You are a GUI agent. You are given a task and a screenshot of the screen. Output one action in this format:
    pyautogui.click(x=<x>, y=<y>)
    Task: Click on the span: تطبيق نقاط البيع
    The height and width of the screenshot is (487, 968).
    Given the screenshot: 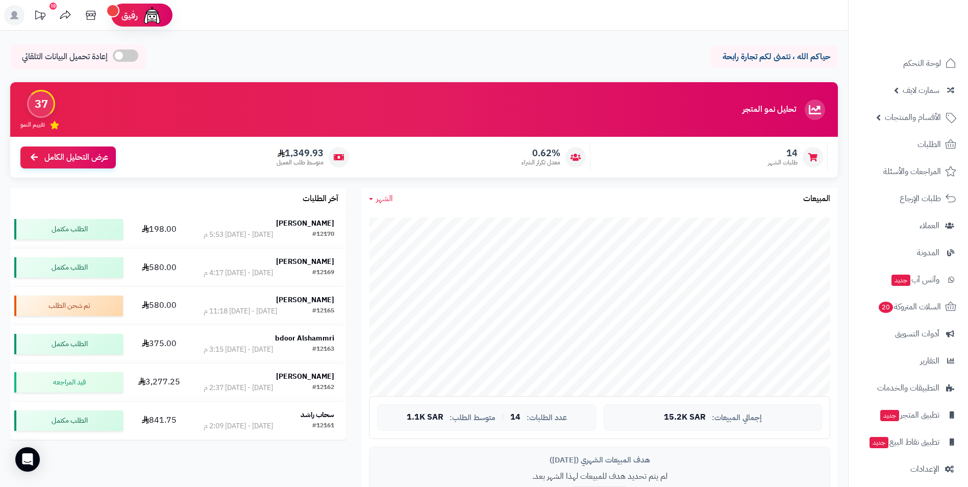 What is the action you would take?
    pyautogui.click(x=903, y=442)
    